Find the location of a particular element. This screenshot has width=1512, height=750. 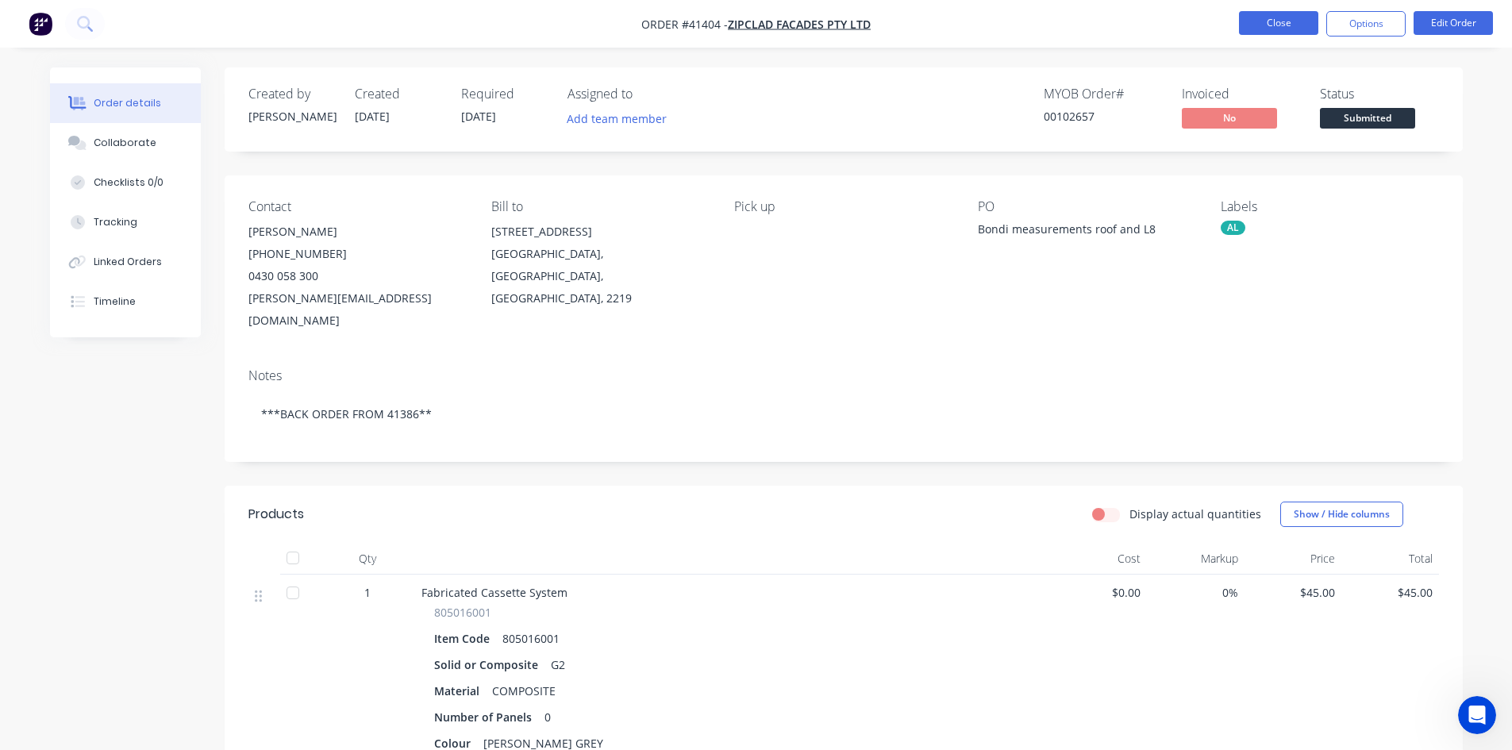

div: Bill to is located at coordinates (600, 206).